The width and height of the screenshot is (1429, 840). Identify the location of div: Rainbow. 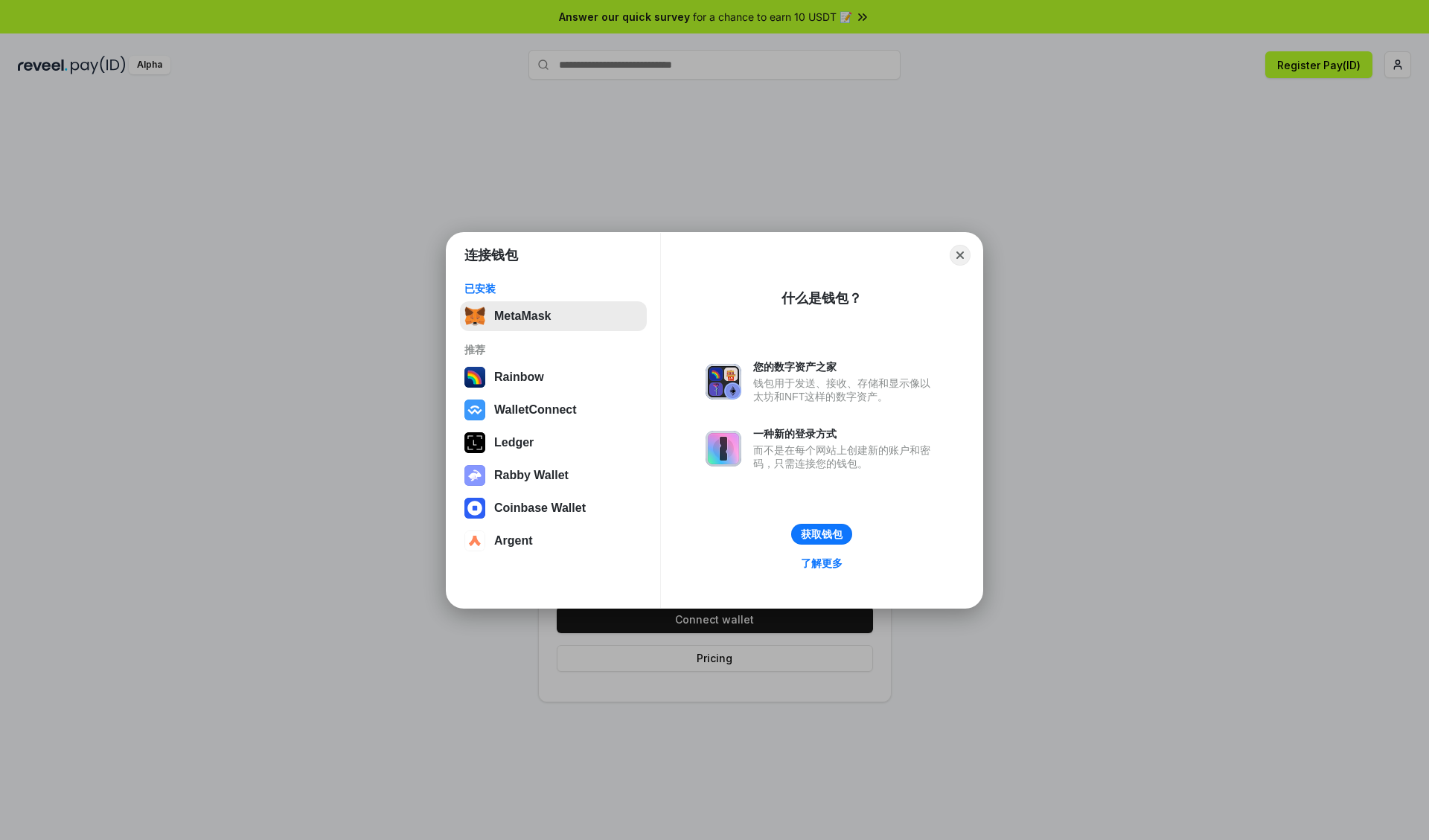
(518, 377).